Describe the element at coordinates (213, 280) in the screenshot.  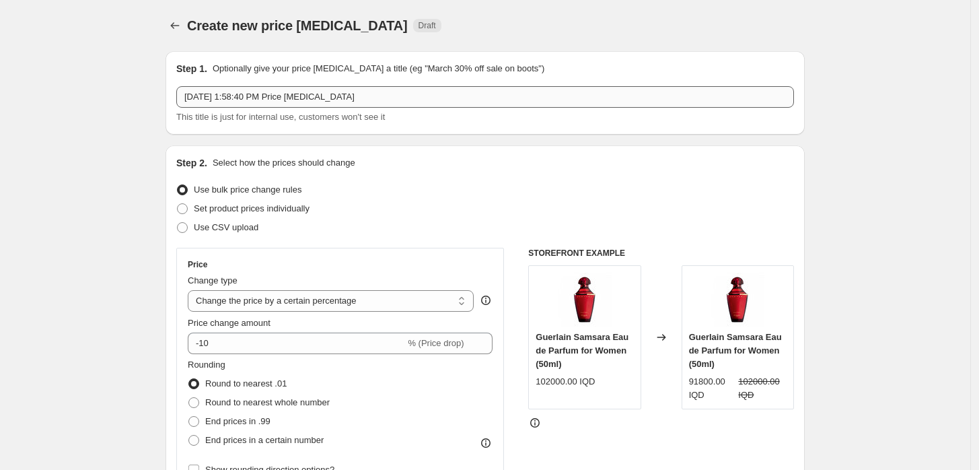
I see `span: Change type` at that location.